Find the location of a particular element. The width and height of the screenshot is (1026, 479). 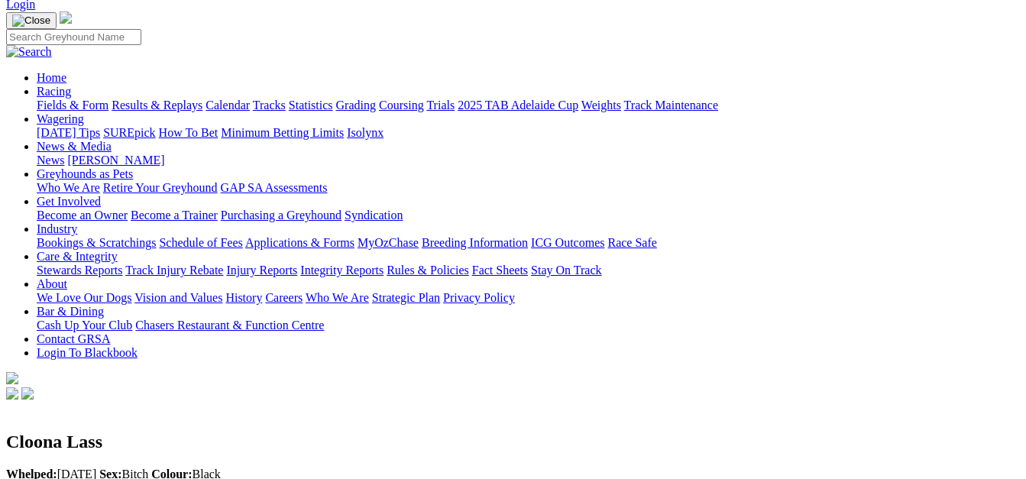

a: Racing is located at coordinates (53, 91).